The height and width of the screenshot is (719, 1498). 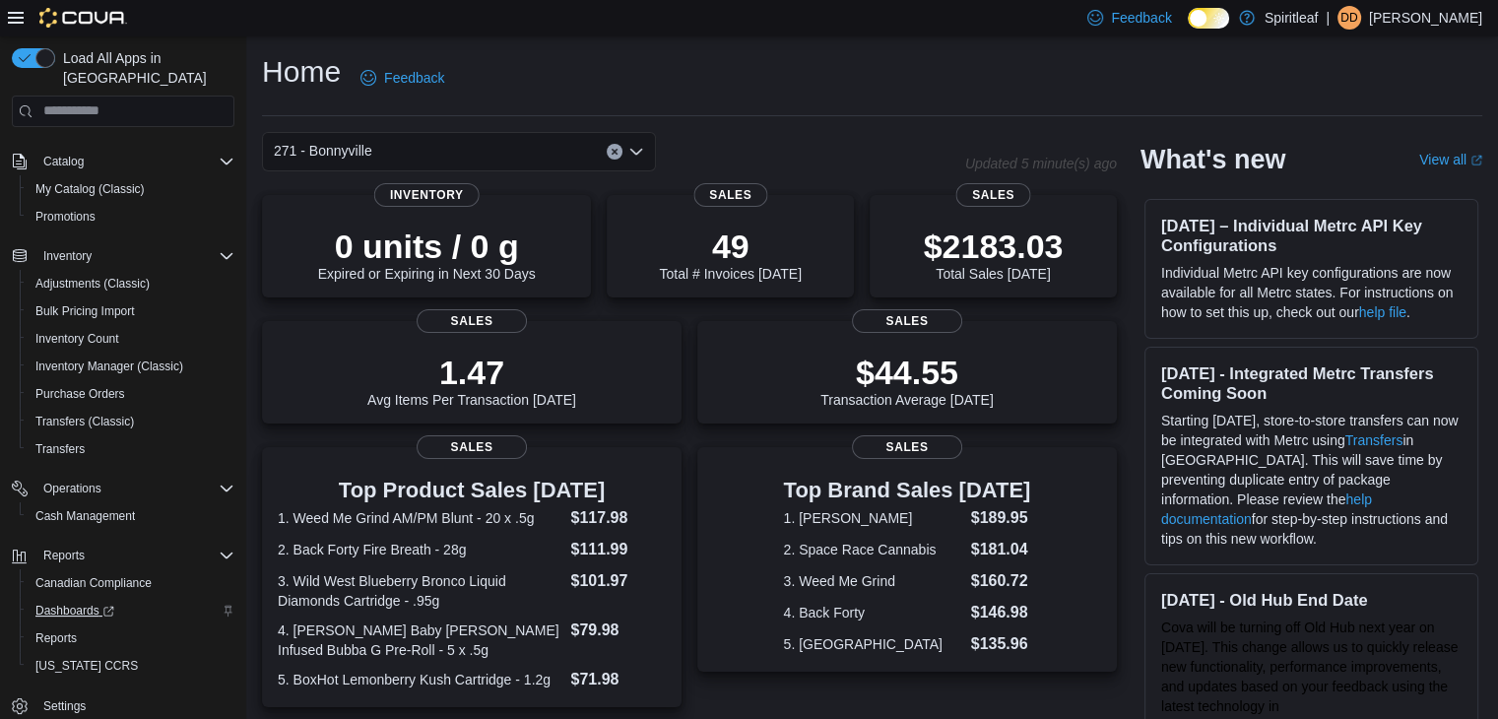 What do you see at coordinates (131, 666) in the screenshot?
I see `span: Washington CCRS` at bounding box center [131, 666].